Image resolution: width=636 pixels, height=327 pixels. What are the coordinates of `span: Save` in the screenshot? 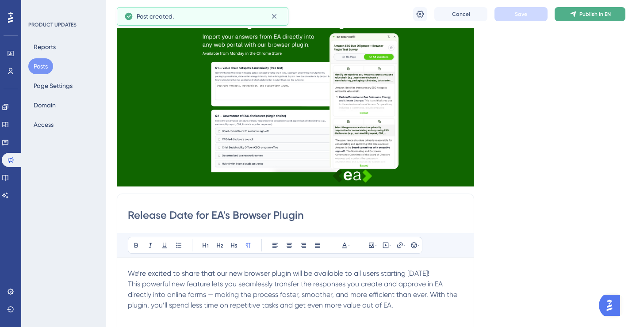 It's located at (521, 14).